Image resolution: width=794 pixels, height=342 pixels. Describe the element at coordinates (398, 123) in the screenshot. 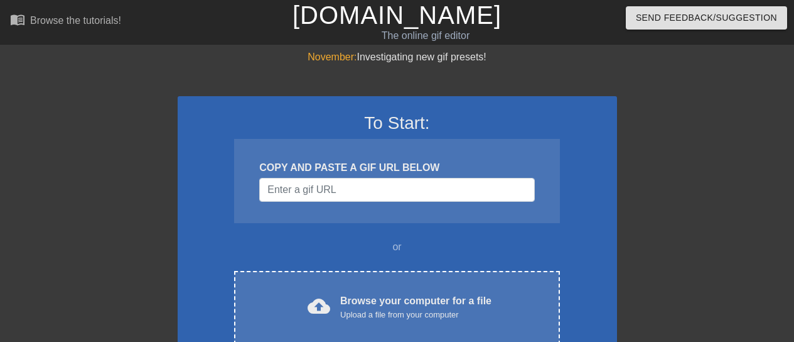

I see `h3: To Start:` at that location.